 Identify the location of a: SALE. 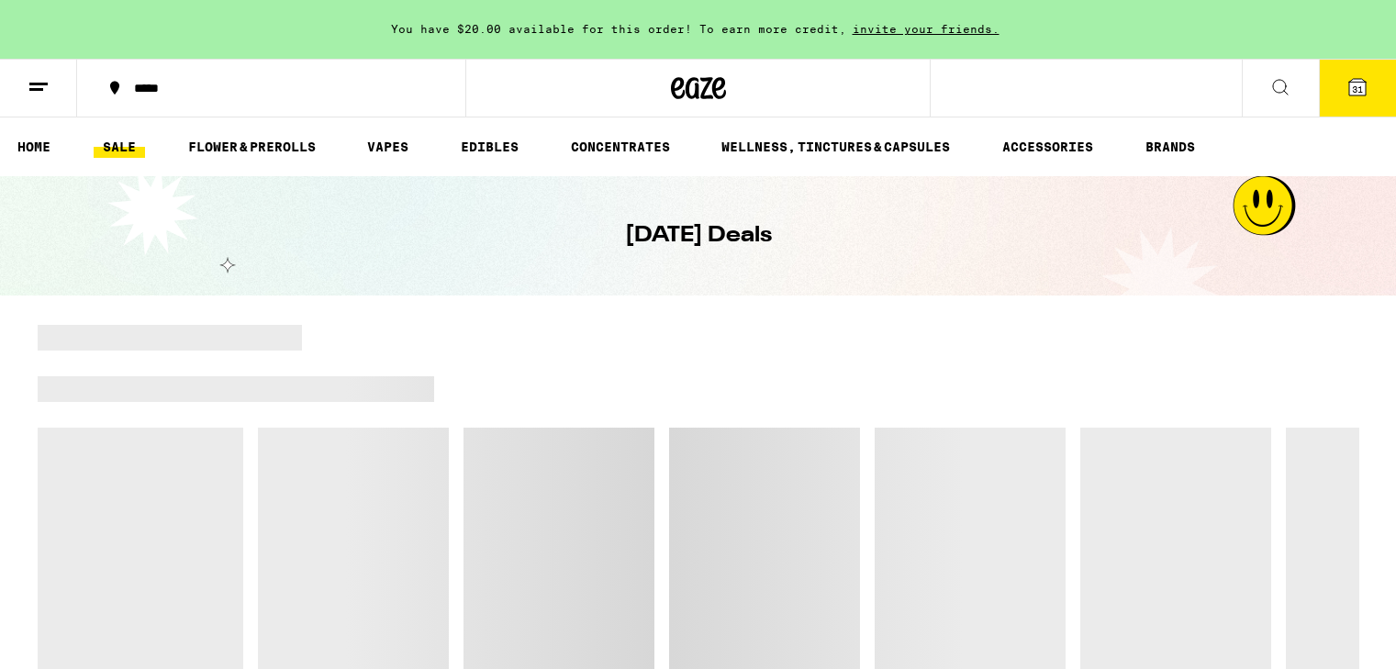
(119, 147).